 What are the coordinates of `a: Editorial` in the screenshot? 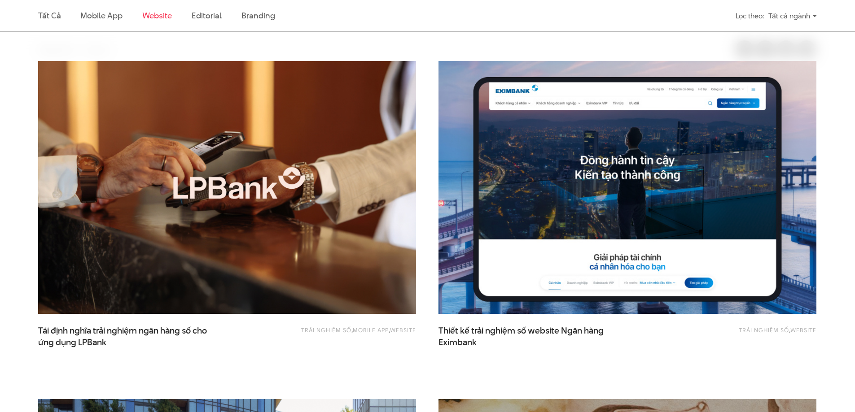 It's located at (206, 15).